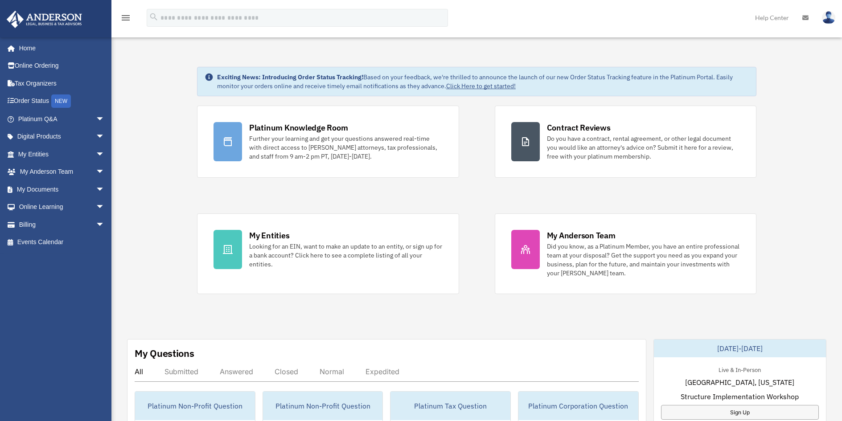 The image size is (842, 421). What do you see at coordinates (346, 147) in the screenshot?
I see `div: Further your learning and get your questions answered real-time with direct access to [PERSON_NAM...` at bounding box center [346, 147].